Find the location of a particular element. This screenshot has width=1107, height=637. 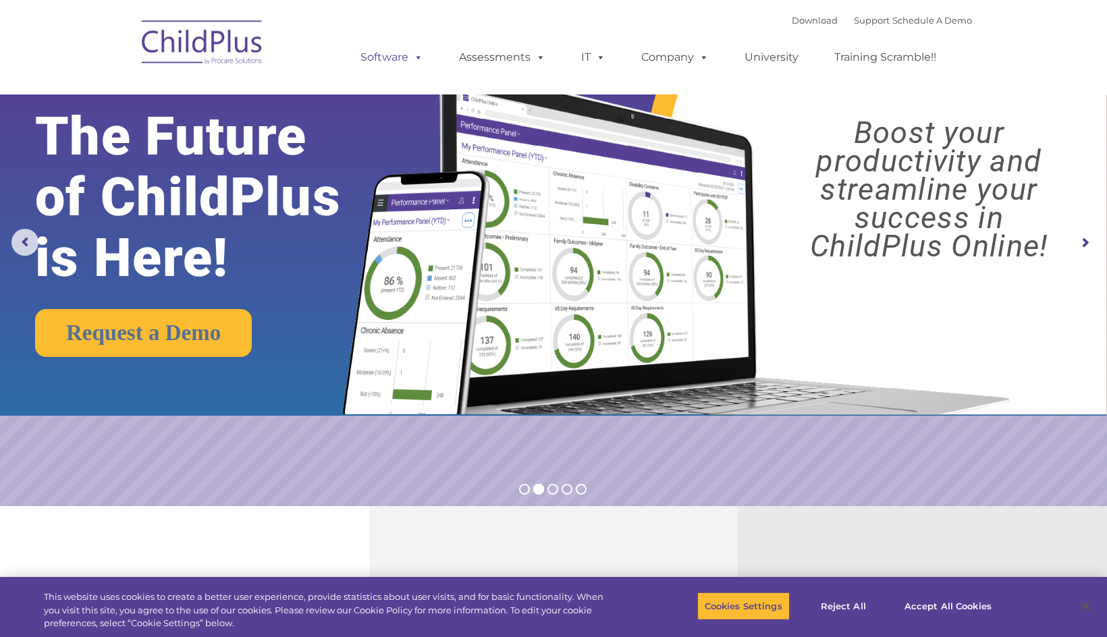

a: Download is located at coordinates (815, 20).